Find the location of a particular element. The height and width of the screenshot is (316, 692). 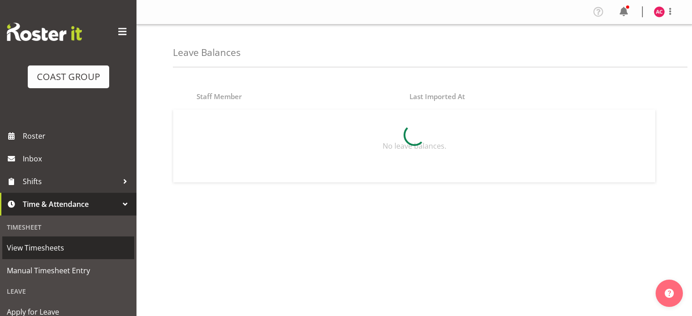

span: Shifts is located at coordinates (70, 181).